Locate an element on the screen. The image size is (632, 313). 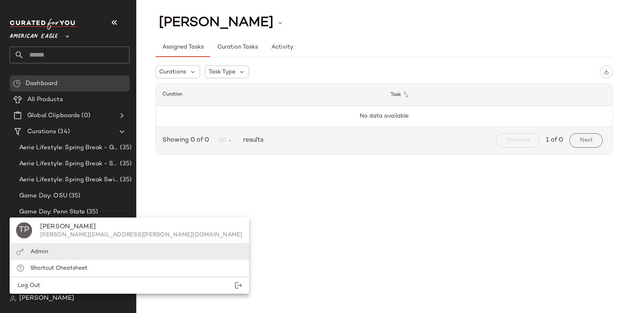
span: American Eagle is located at coordinates (34, 35).